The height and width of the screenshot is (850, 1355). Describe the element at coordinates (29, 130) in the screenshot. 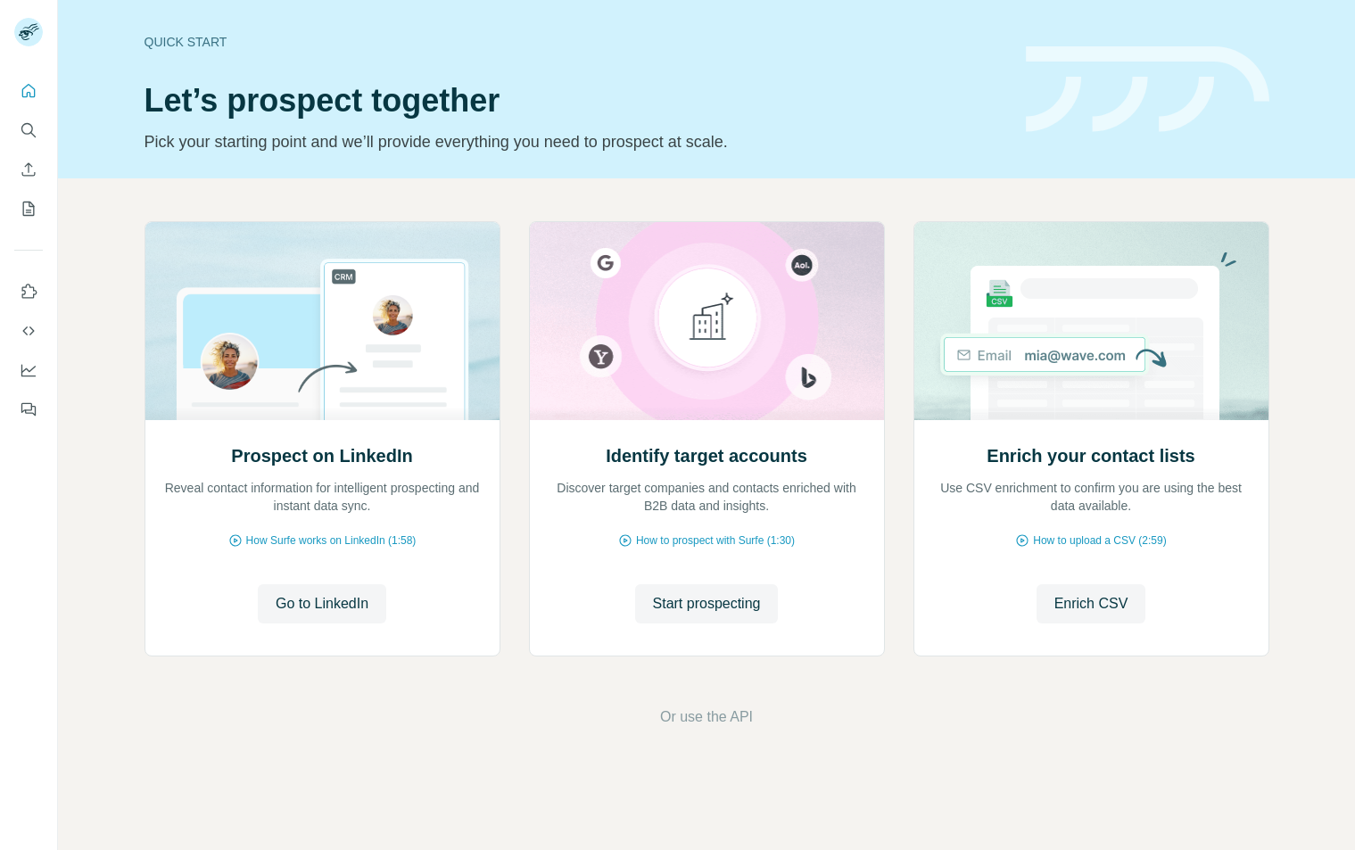

I see `button: Search` at that location.